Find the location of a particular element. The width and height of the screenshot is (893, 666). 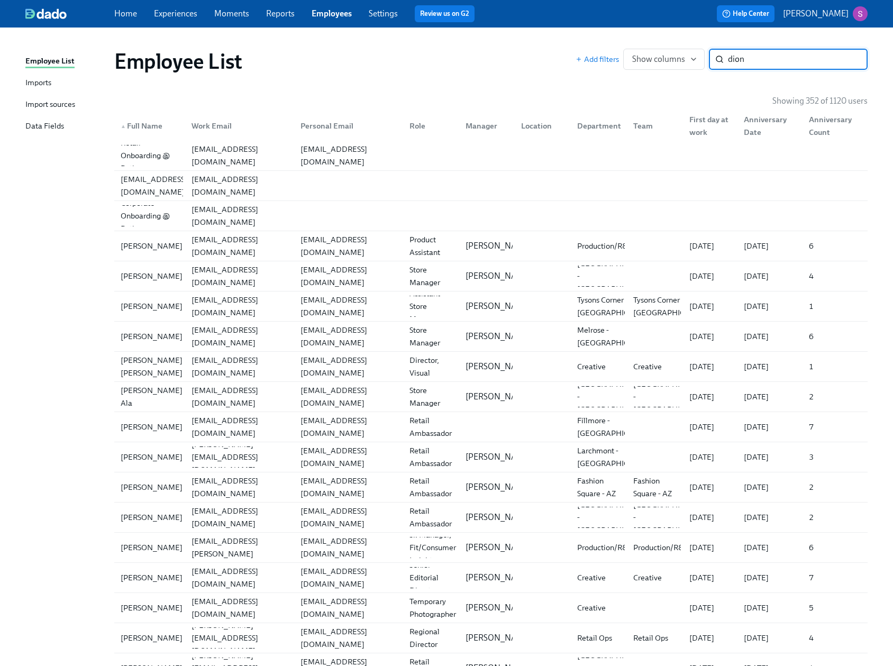

div: Department is located at coordinates (599, 126).